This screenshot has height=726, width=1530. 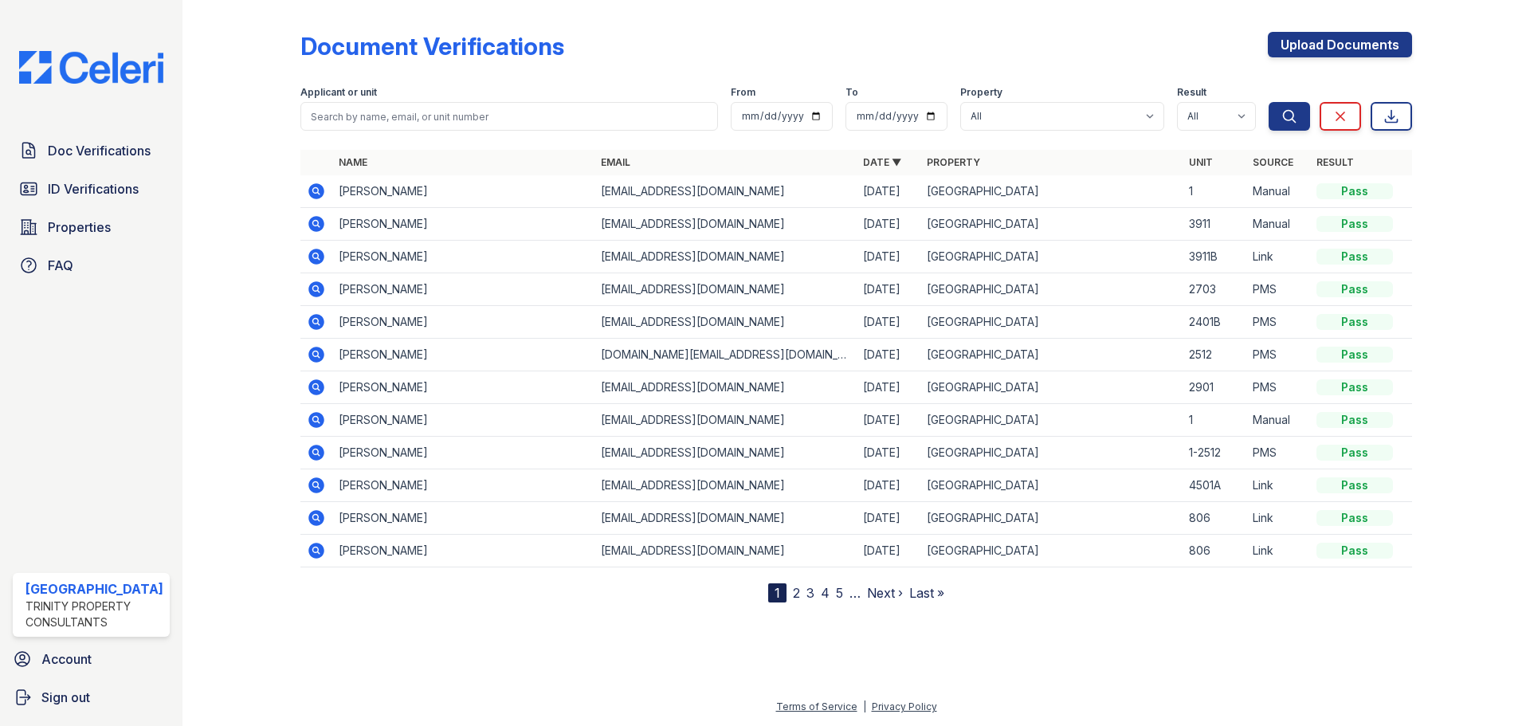 What do you see at coordinates (91, 265) in the screenshot?
I see `a: FAQ` at bounding box center [91, 265].